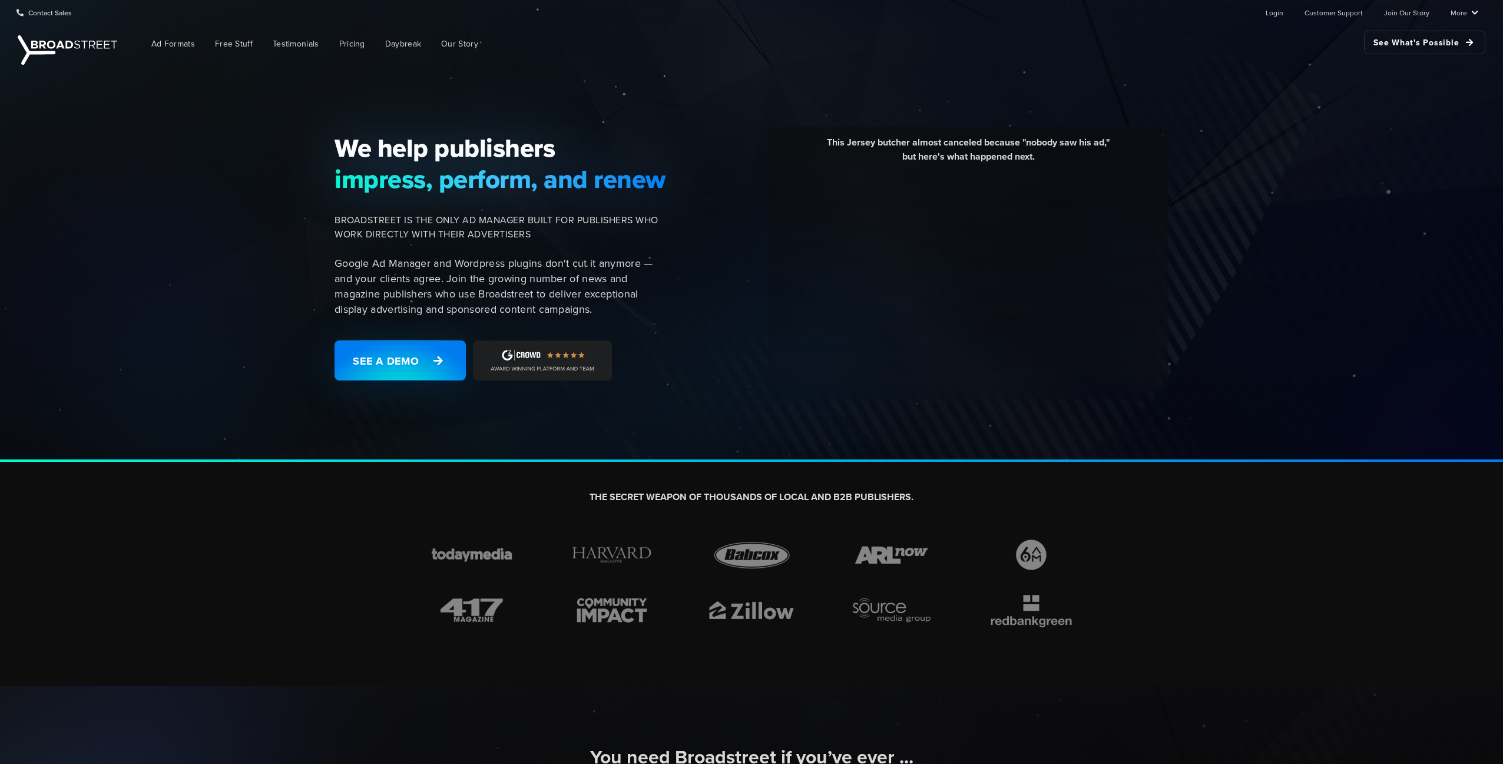 The width and height of the screenshot is (1503, 764). What do you see at coordinates (296, 44) in the screenshot?
I see `span: Testimonials` at bounding box center [296, 44].